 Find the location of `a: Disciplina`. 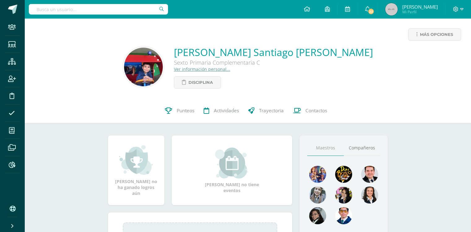

a: Disciplina is located at coordinates (198, 82).